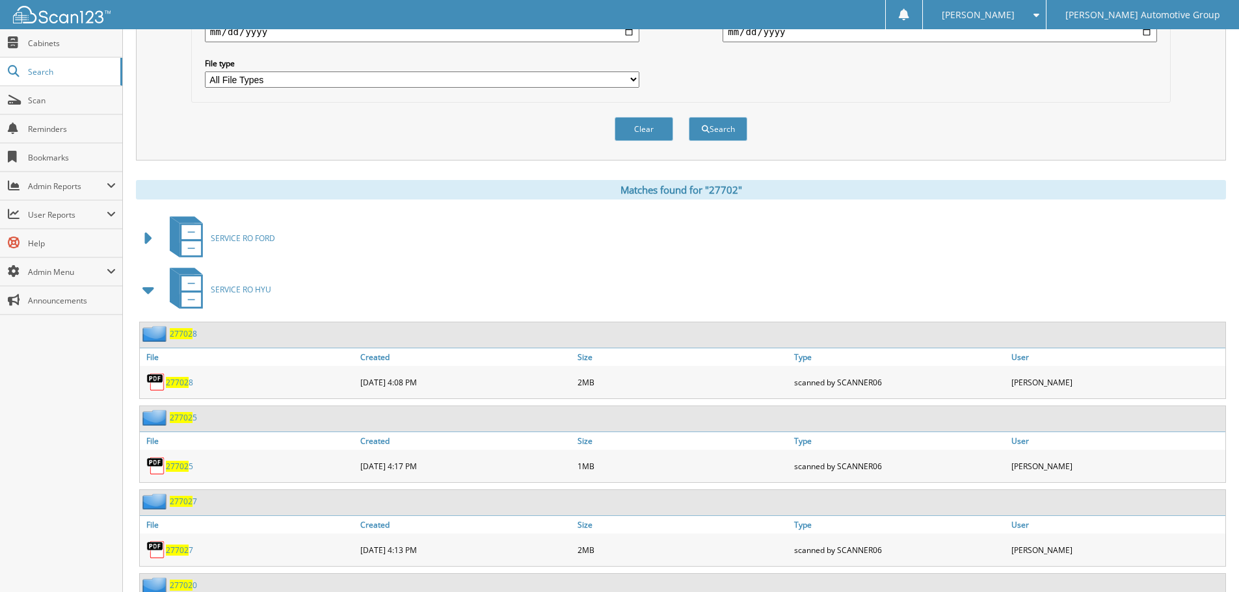 The height and width of the screenshot is (592, 1239). Describe the element at coordinates (72, 100) in the screenshot. I see `span: Scan` at that location.